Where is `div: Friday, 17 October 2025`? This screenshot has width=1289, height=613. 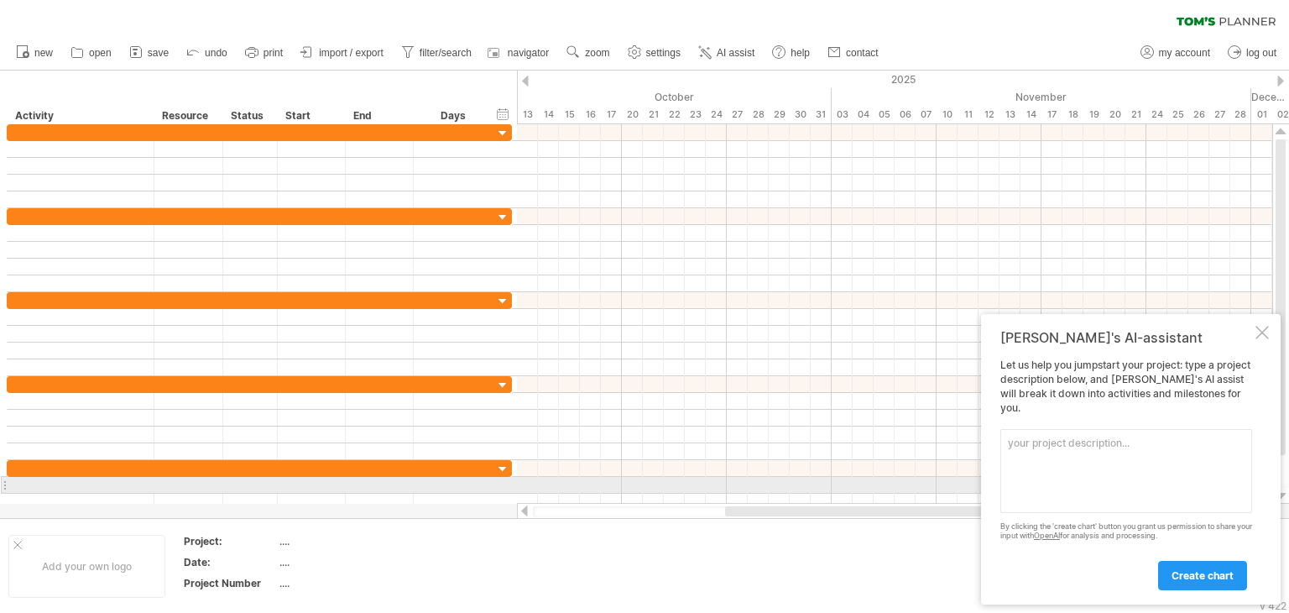
div: Friday, 17 October 2025 is located at coordinates (611, 114).